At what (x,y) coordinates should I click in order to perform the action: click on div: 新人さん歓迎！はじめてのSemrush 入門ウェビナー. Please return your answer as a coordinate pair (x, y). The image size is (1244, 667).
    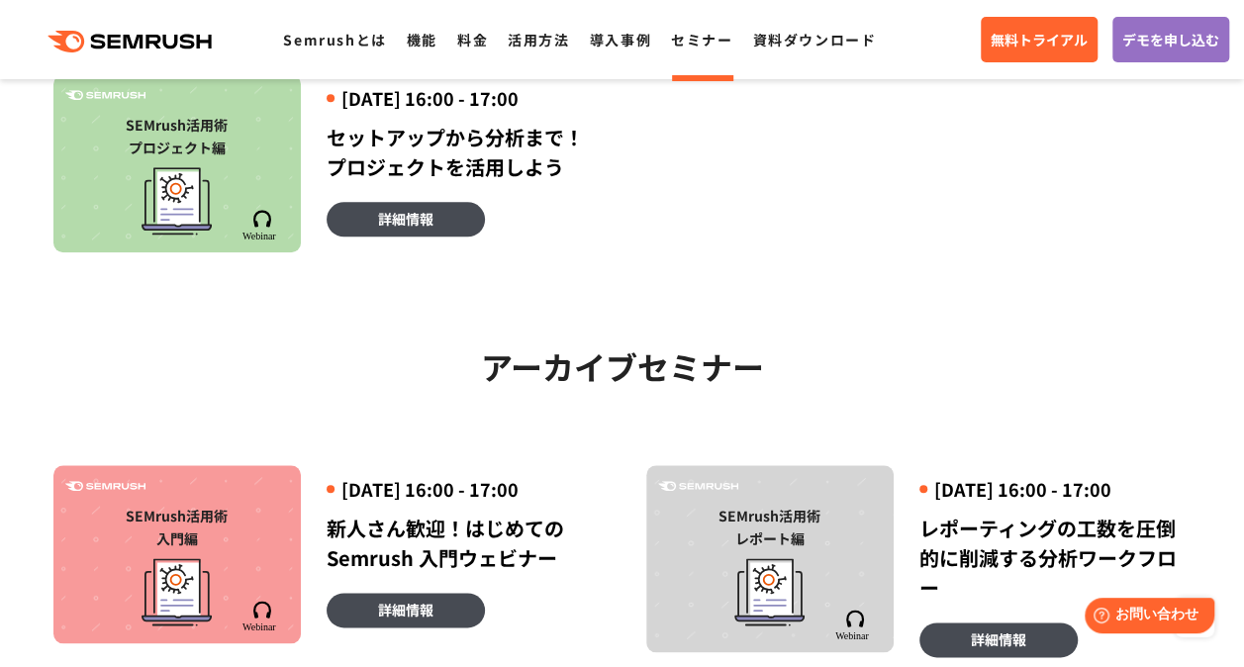
    Looking at the image, I should click on (462, 543).